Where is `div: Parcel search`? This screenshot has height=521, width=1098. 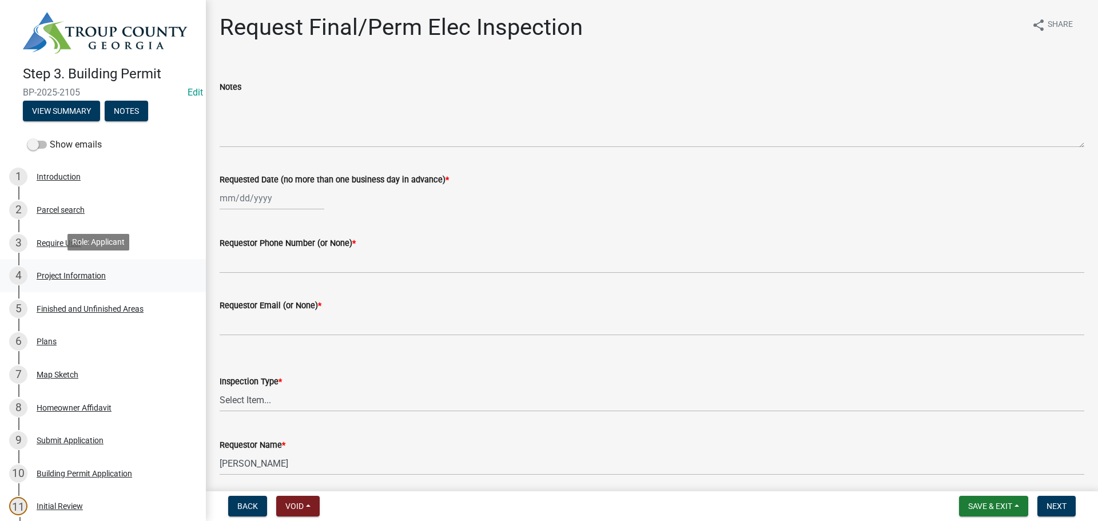 div: Parcel search is located at coordinates (61, 210).